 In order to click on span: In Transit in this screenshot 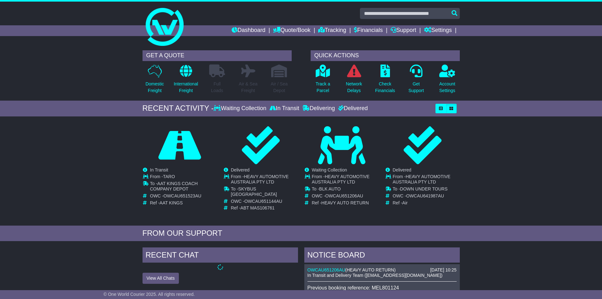, I will do `click(159, 170)`.